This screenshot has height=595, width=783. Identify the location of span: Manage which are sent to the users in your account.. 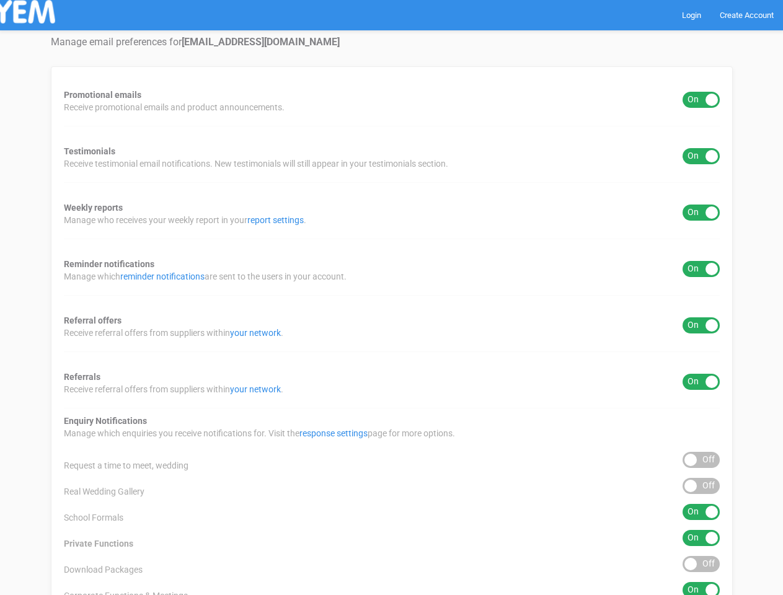
(205, 277).